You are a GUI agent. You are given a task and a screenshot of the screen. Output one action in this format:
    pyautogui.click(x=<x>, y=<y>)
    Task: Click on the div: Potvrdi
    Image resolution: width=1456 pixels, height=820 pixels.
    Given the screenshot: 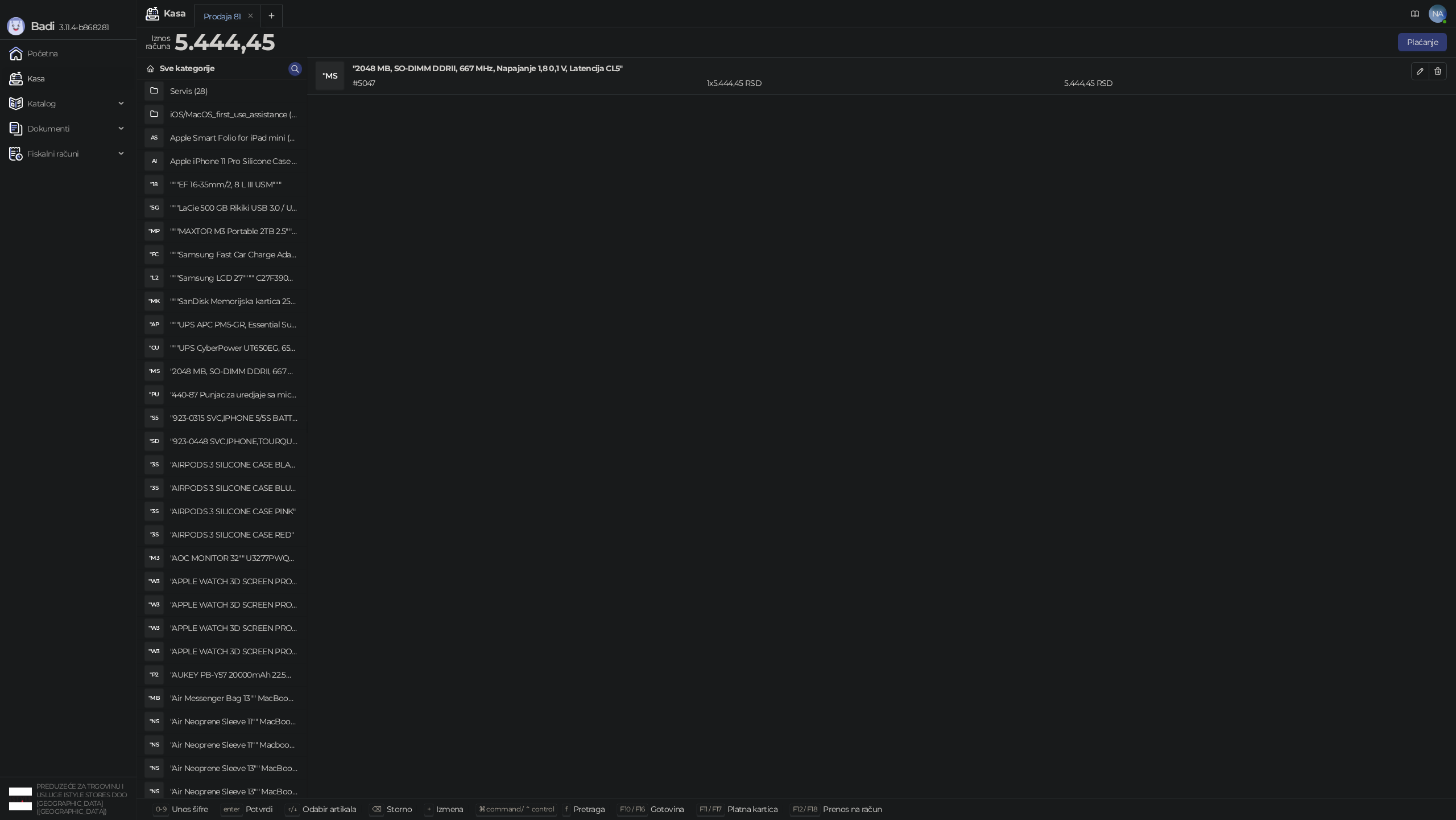 What is the action you would take?
    pyautogui.click(x=259, y=808)
    